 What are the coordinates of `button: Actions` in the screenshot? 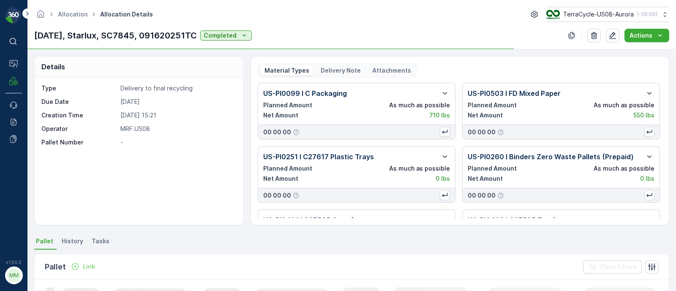 It's located at (647, 36).